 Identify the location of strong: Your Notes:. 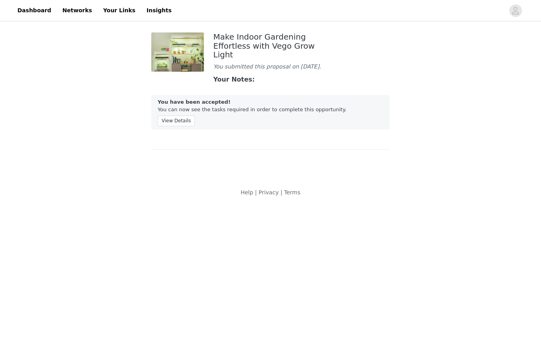
(234, 79).